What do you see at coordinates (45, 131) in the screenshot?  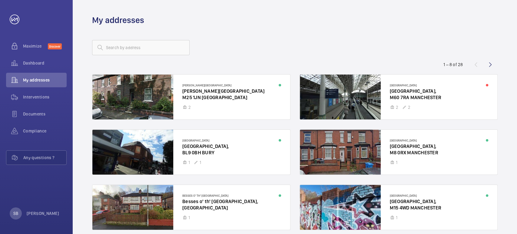 I see `span: Compliance` at bounding box center [45, 131].